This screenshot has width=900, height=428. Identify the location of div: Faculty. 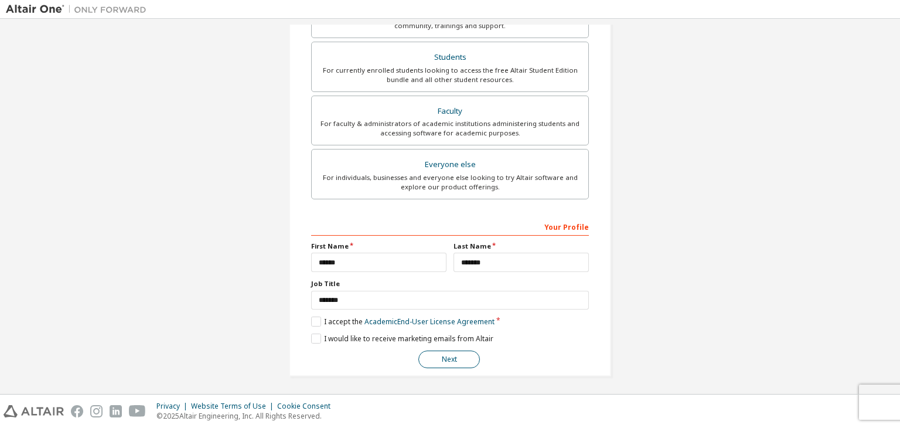
(450, 111).